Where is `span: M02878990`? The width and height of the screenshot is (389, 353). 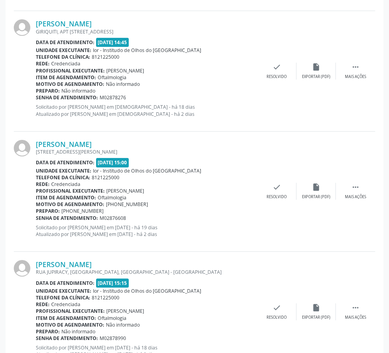 span: M02878990 is located at coordinates (113, 338).